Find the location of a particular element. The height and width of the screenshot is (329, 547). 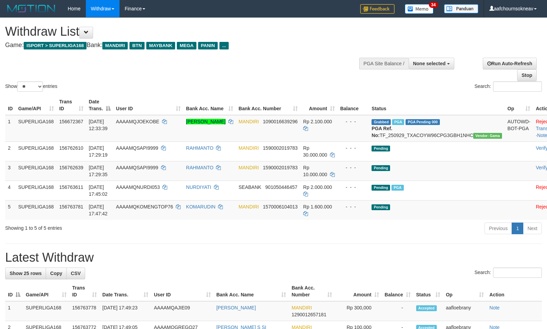

span: Copy 1090016639296 to clipboard is located at coordinates (280, 121).